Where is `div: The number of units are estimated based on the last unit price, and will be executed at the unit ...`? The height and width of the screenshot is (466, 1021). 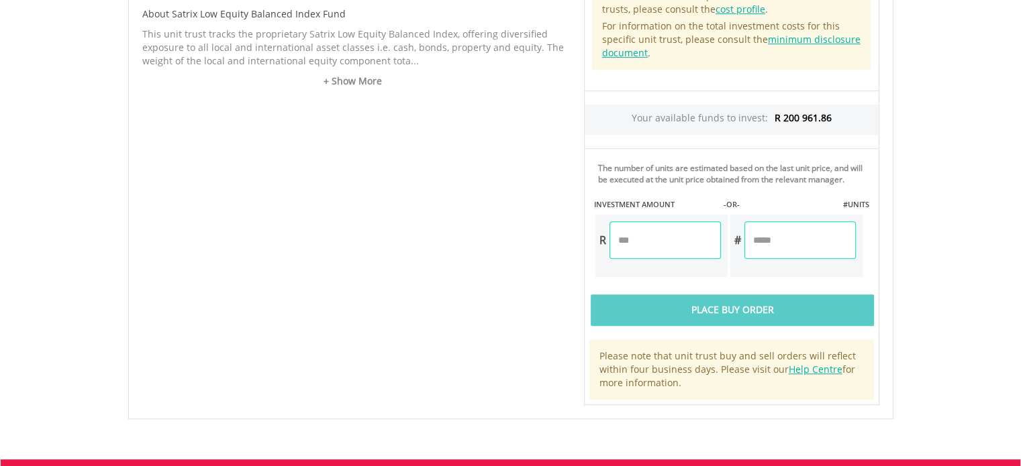
div: The number of units are estimated based on the last unit price, and will be executed at the unit ... is located at coordinates (736, 174).